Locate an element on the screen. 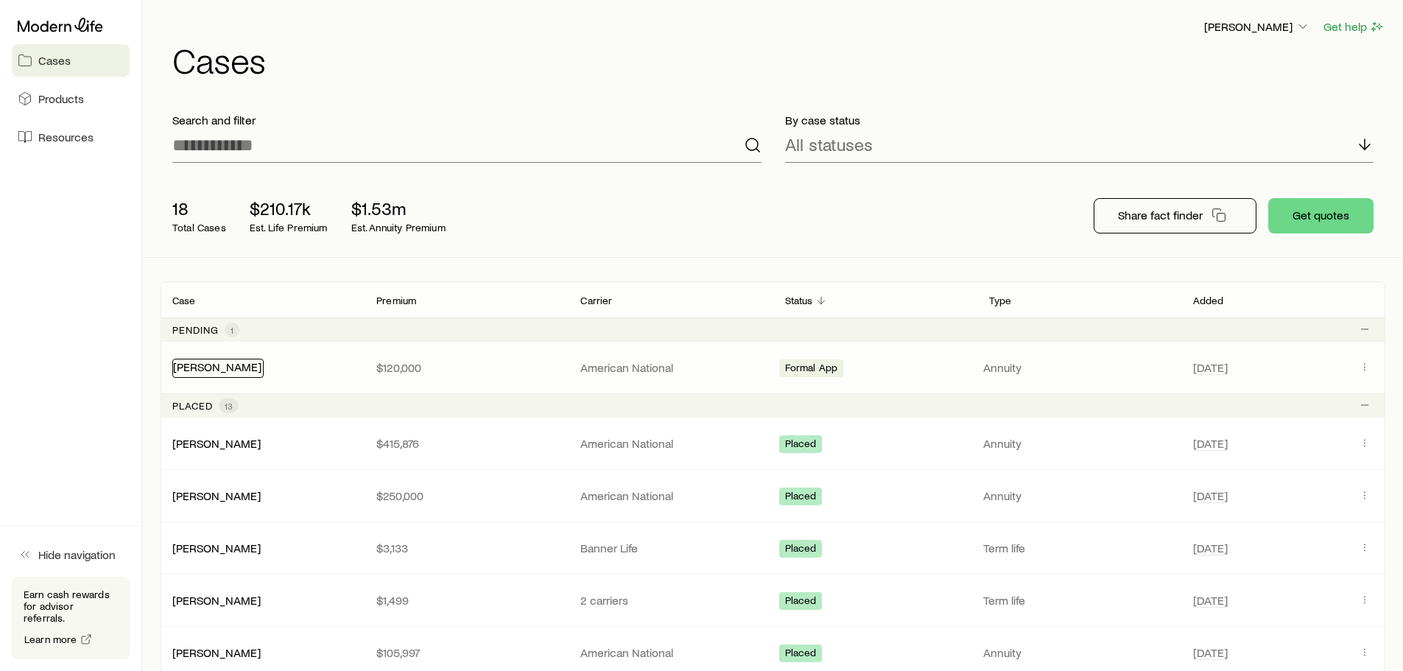 The image size is (1403, 671). button: Get help is located at coordinates (1354, 27).